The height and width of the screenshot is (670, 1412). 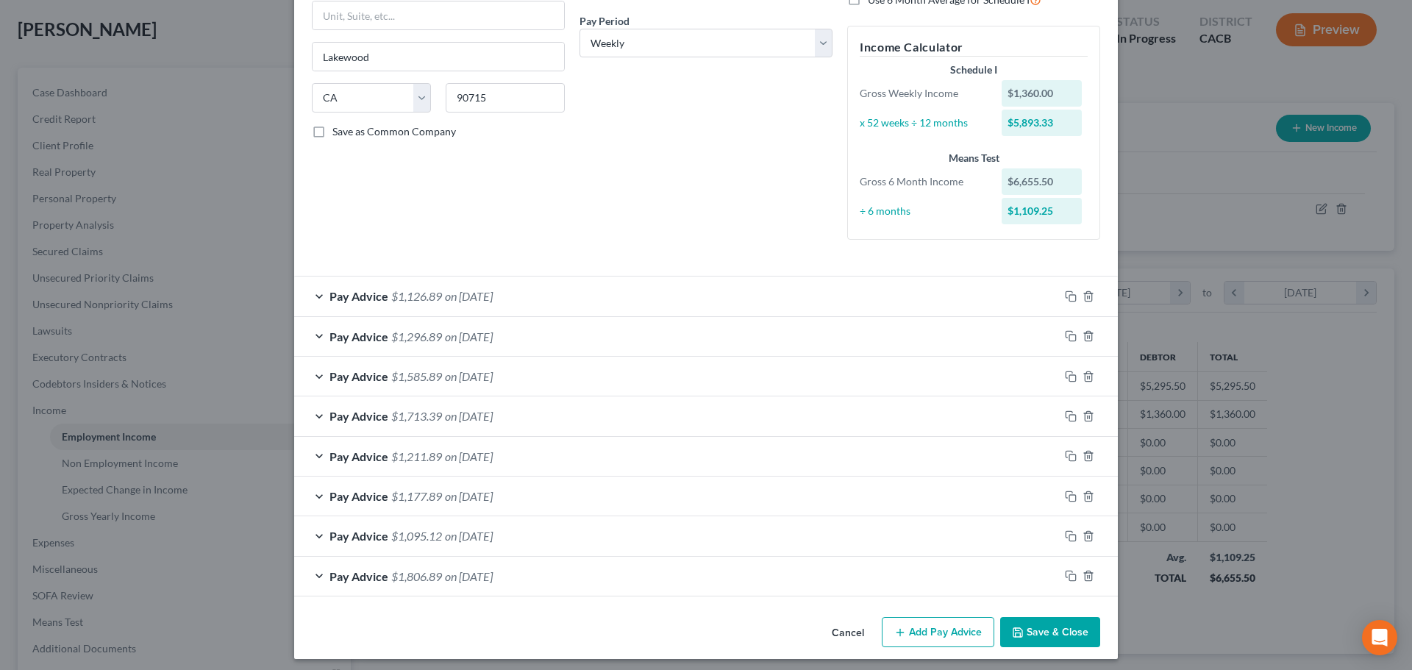 What do you see at coordinates (974, 70) in the screenshot?
I see `div: Schedule I` at bounding box center [974, 70].